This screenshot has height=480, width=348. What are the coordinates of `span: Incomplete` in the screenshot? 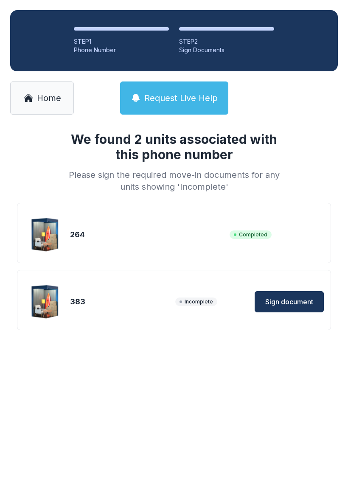 It's located at (196, 302).